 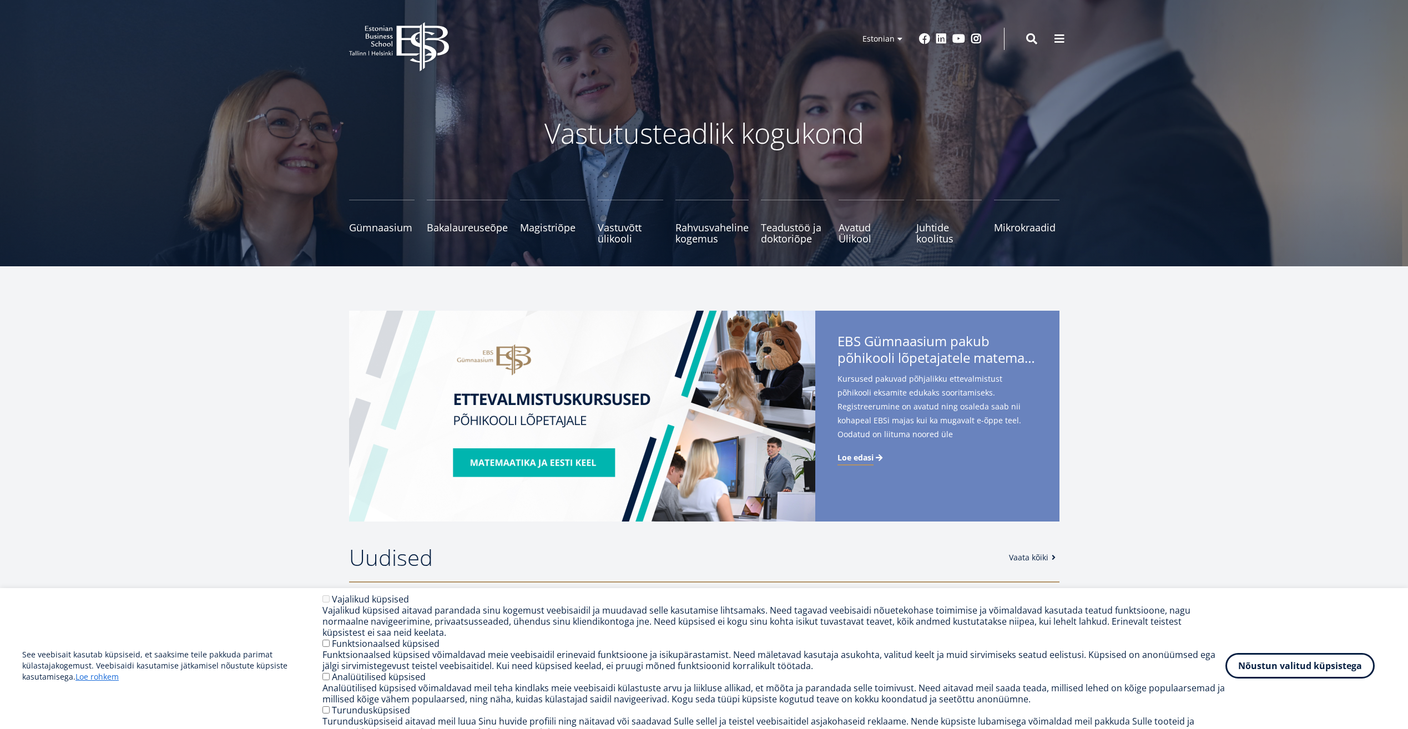 What do you see at coordinates (1027, 228) in the screenshot?
I see `span: Mikrokraadid` at bounding box center [1027, 228].